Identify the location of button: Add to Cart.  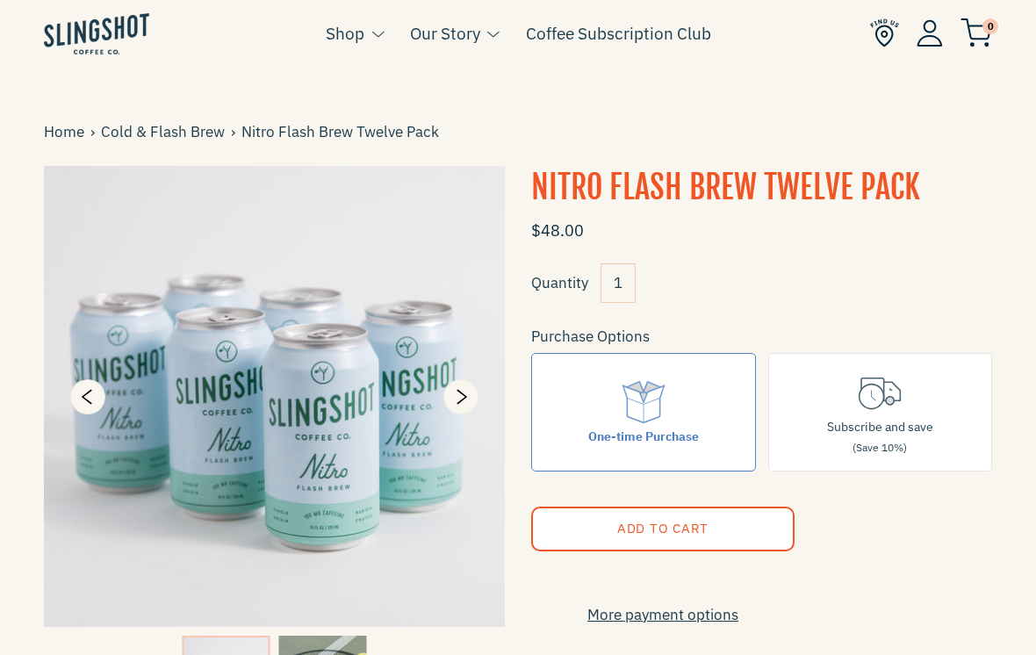
(663, 529).